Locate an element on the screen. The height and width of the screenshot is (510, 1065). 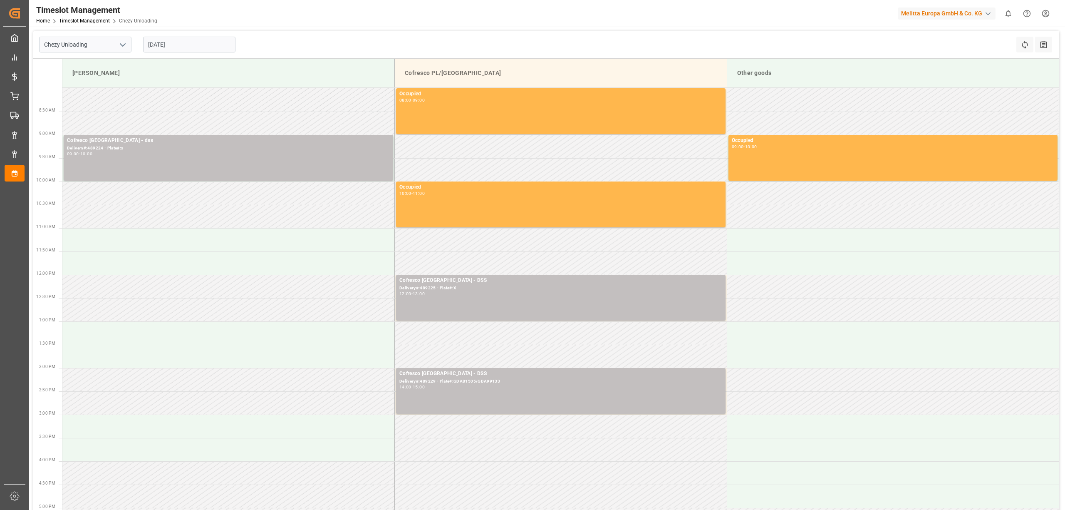
div: 12:00 is located at coordinates (405, 293).